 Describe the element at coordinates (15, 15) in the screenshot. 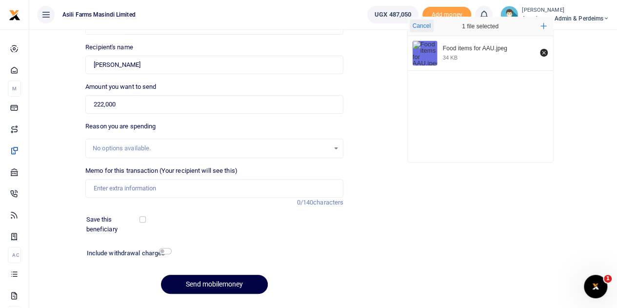

I see `img: logo-small` at that location.